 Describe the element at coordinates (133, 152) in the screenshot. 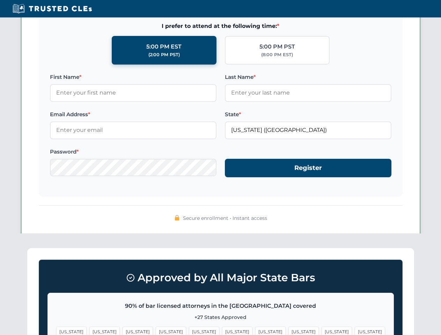

I see `label: Password` at that location.